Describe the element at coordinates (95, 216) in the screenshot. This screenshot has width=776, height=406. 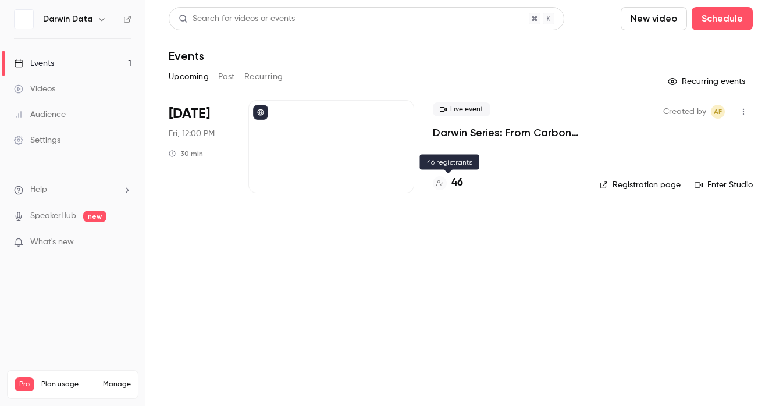
I see `span: new` at that location.